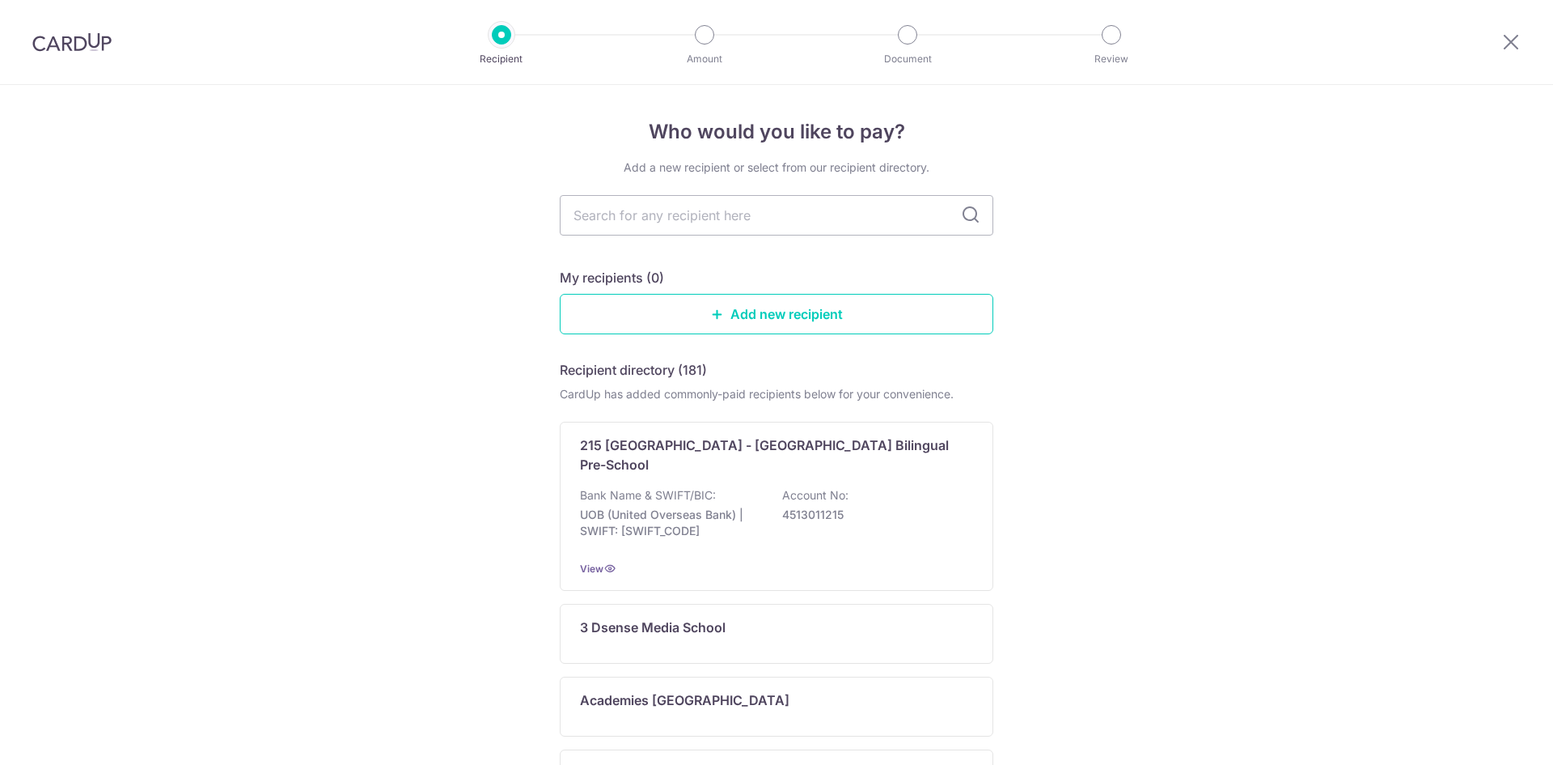 The width and height of the screenshot is (1553, 765). What do you see at coordinates (502, 59) in the screenshot?
I see `p: Recipient` at bounding box center [502, 59].